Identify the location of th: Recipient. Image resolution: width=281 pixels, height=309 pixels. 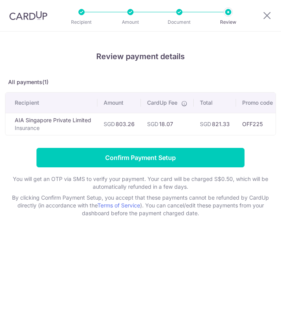
(51, 103).